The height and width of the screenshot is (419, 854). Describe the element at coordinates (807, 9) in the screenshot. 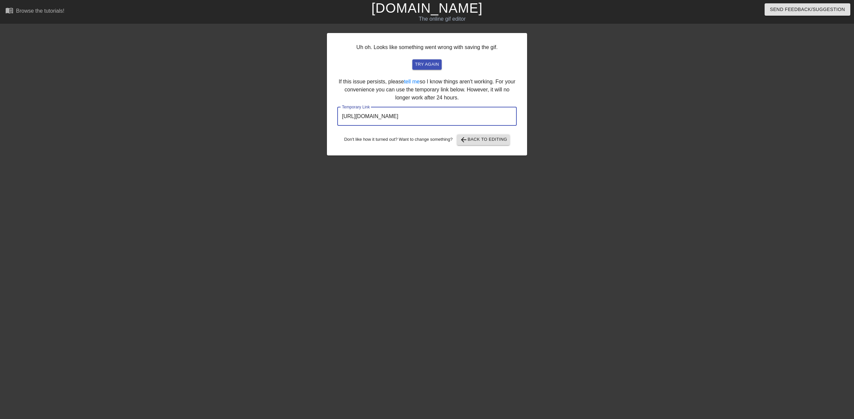

I see `span: Send Feedback/Suggestion` at that location.